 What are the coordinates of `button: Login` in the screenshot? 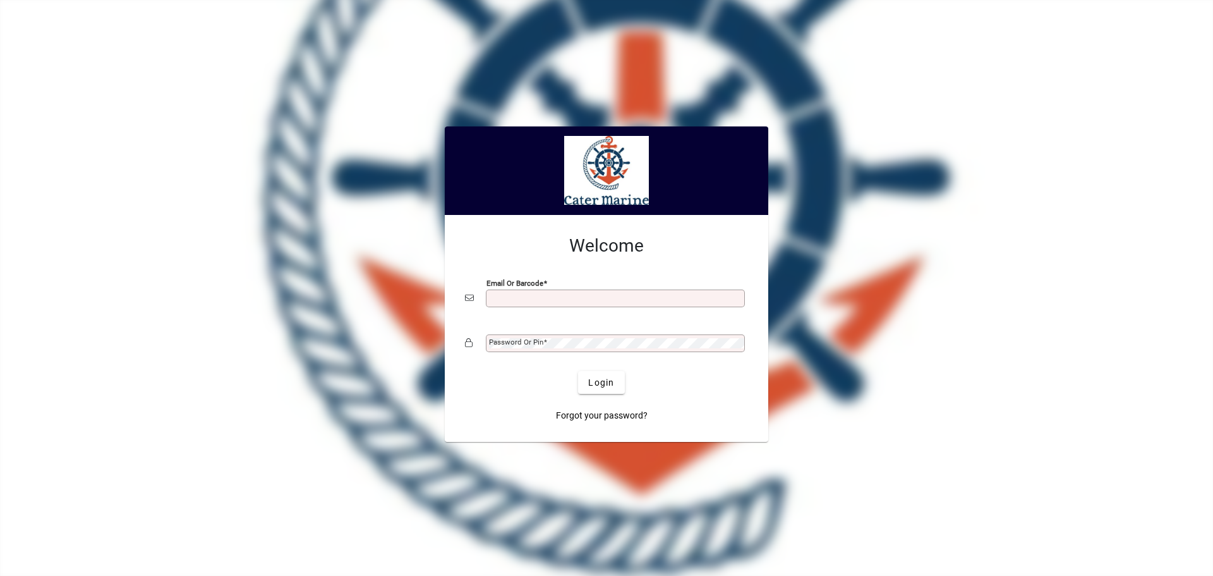 It's located at (601, 382).